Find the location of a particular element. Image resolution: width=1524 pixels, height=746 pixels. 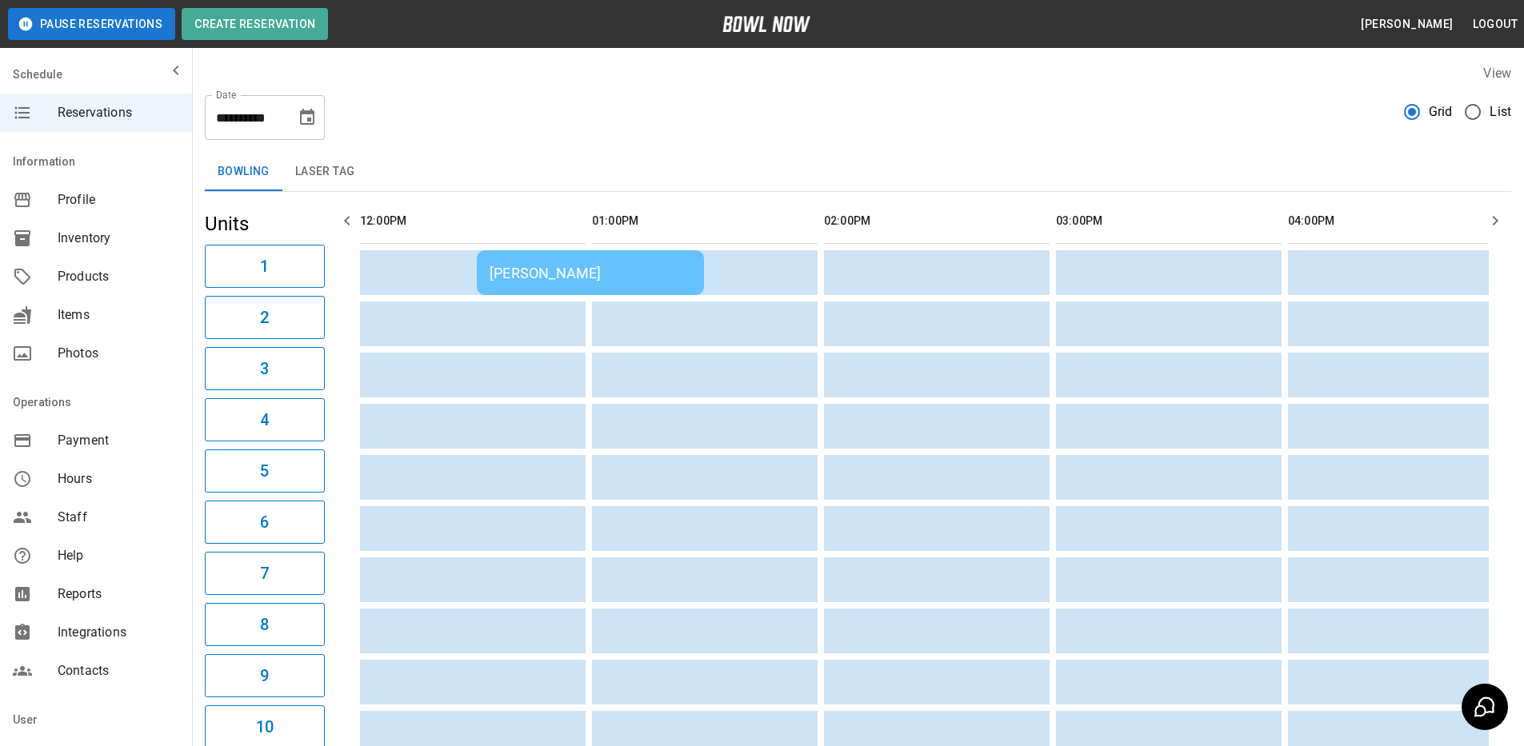

button: Laser Tag is located at coordinates (325, 172).